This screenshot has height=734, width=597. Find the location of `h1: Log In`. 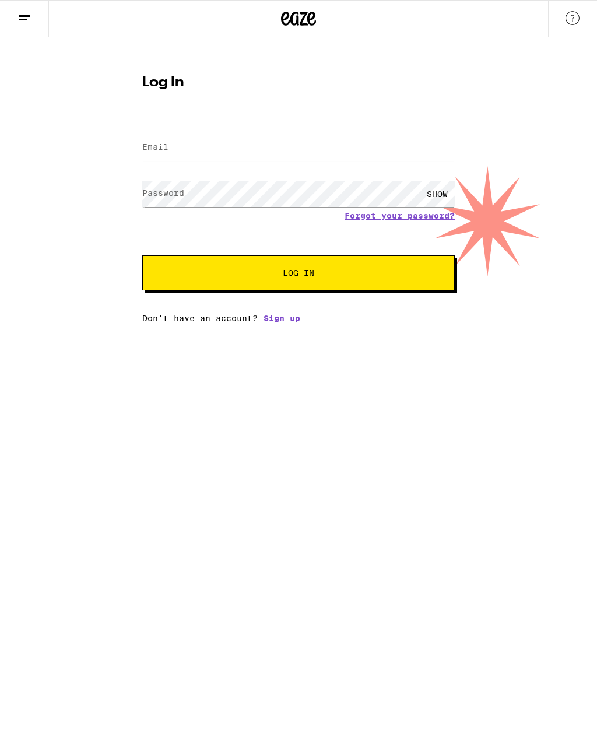

h1: Log In is located at coordinates (299, 83).